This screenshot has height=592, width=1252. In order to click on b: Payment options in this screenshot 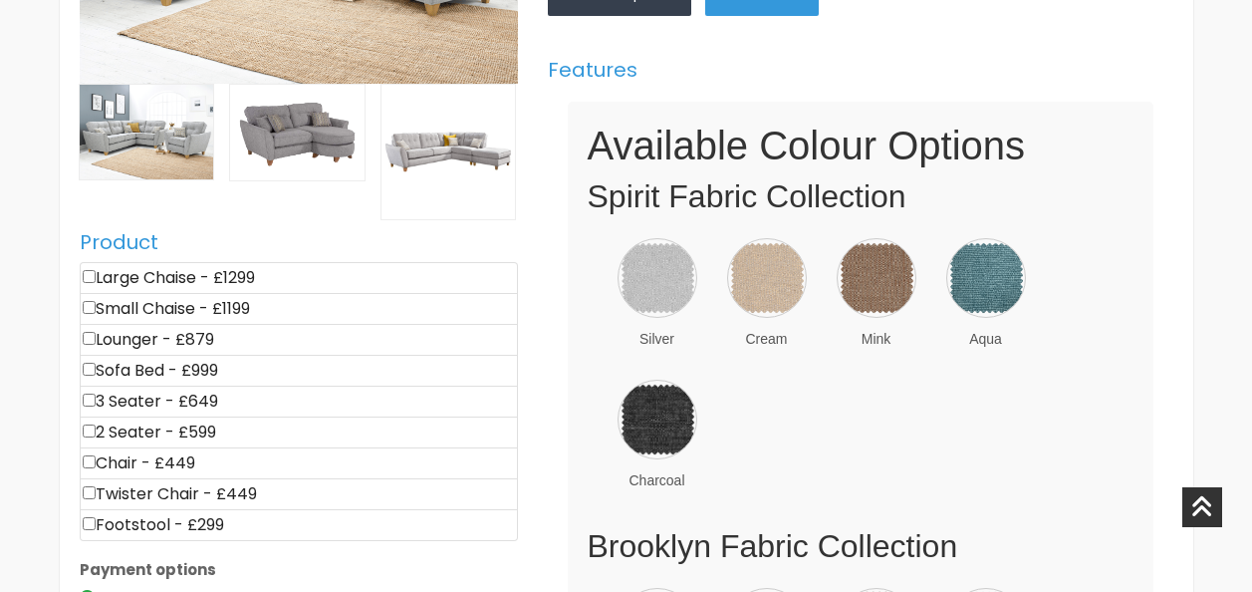, I will do `click(147, 569)`.